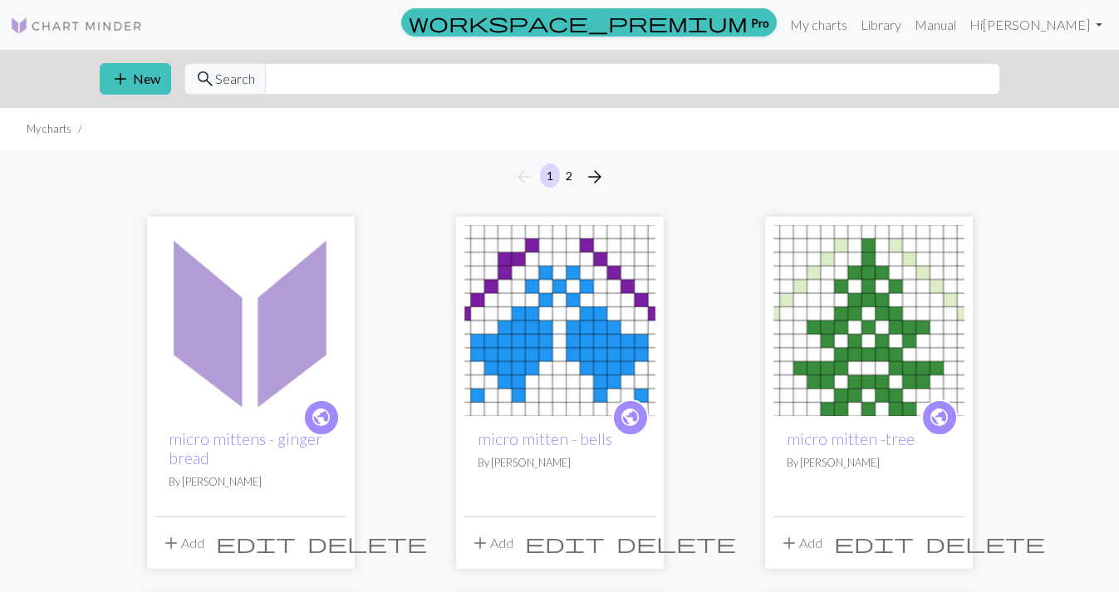  I want to click on button: 1, so click(550, 175).